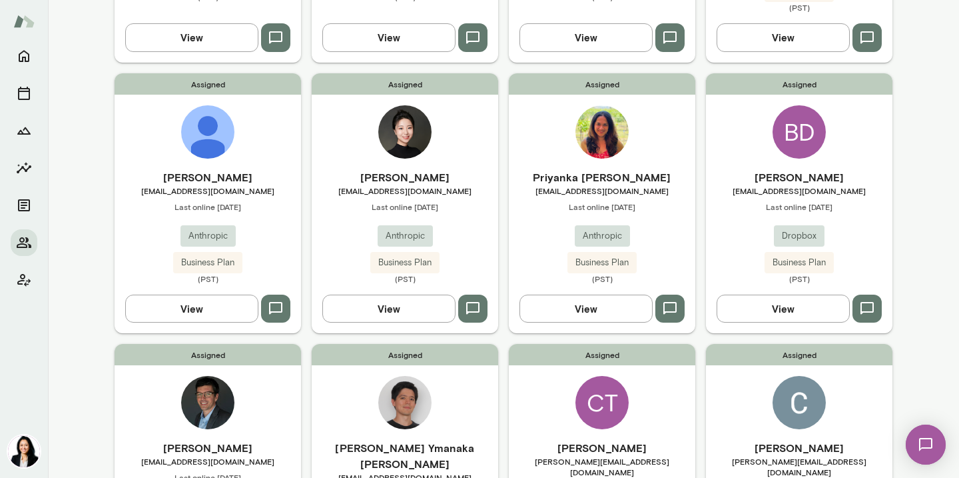  Describe the element at coordinates (24, 243) in the screenshot. I see `button: Members` at that location.